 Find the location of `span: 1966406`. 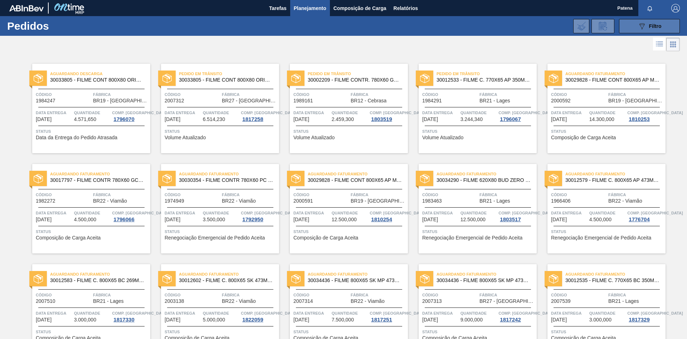

span: 1966406 is located at coordinates (561, 201).